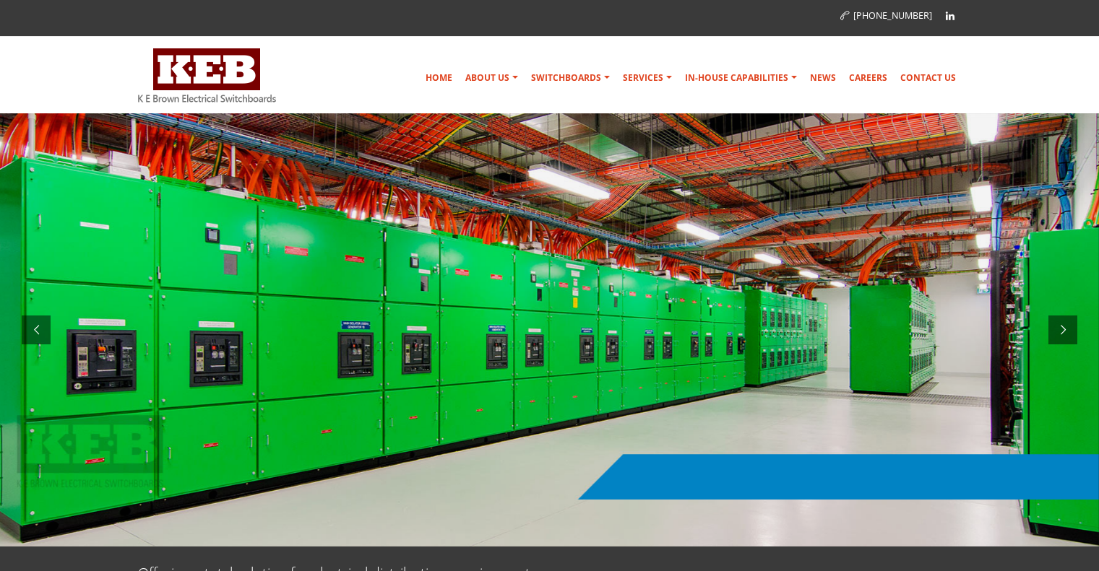  What do you see at coordinates (950, 16) in the screenshot?
I see `a: Linkedin` at bounding box center [950, 16].